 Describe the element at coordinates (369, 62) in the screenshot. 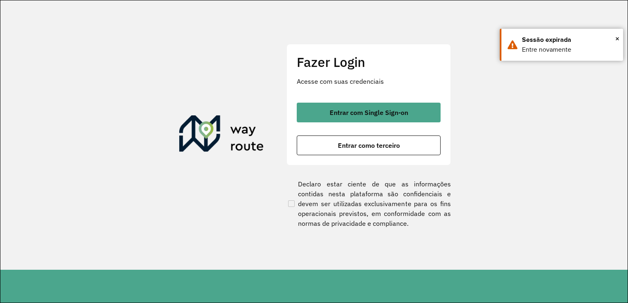

I see `h2: Fazer Login` at that location.